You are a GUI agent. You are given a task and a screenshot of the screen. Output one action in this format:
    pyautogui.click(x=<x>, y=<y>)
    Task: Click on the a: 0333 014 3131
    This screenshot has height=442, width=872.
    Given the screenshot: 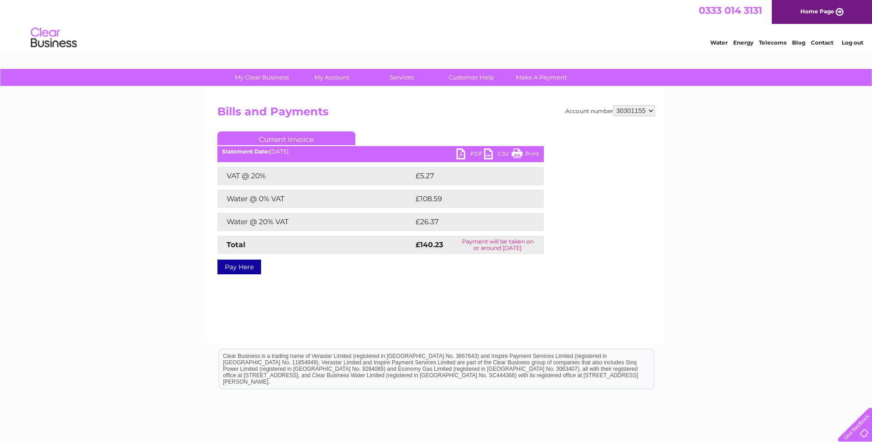 What is the action you would take?
    pyautogui.click(x=730, y=10)
    